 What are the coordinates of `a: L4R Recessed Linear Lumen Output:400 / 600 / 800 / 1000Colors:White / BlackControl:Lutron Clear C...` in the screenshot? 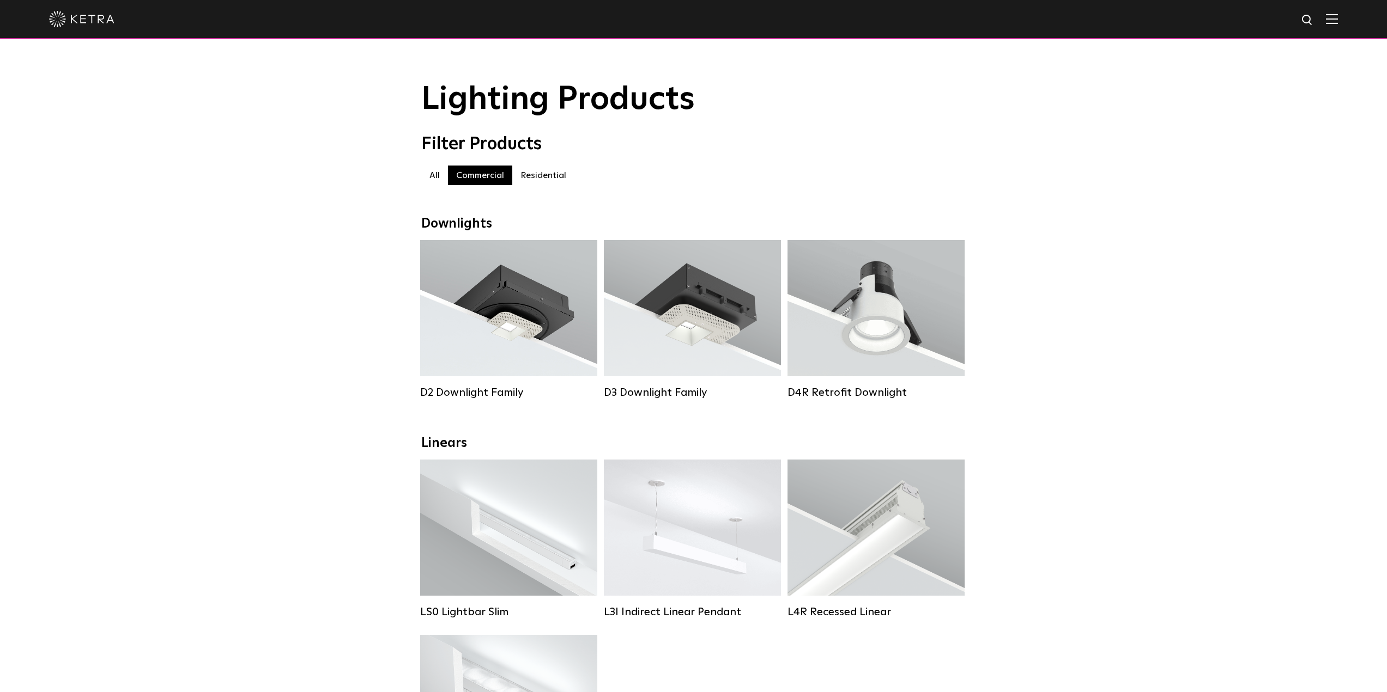 It's located at (876, 539).